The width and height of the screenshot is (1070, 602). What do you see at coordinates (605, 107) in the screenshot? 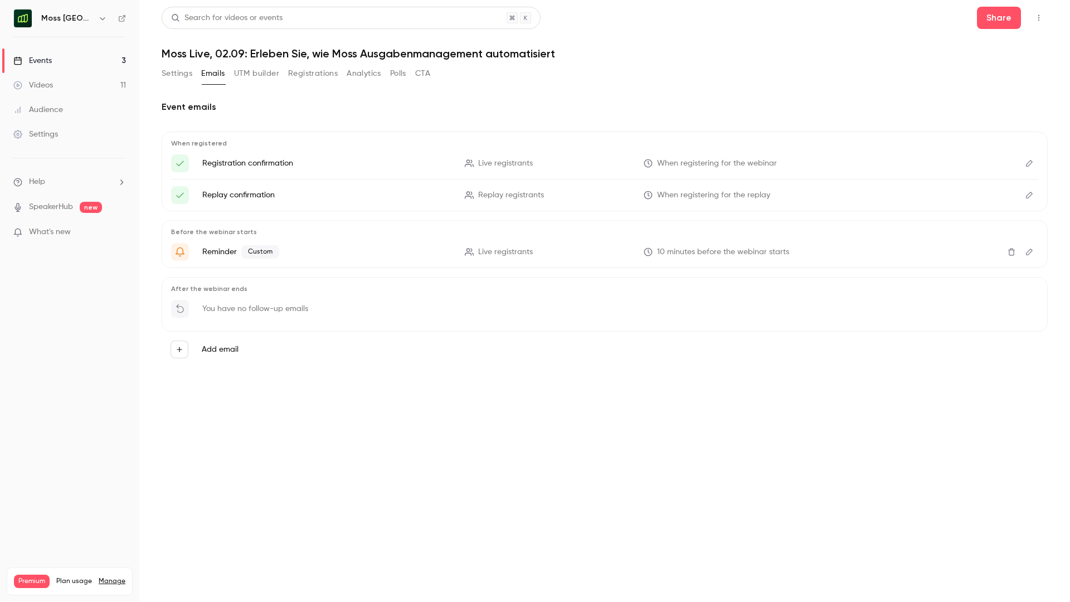
I see `h2: Event emails` at bounding box center [605, 107].